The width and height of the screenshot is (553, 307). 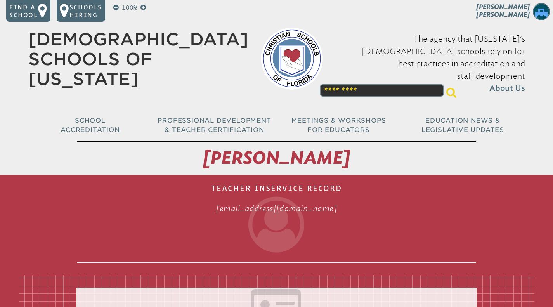 What do you see at coordinates (541, 12) in the screenshot?
I see `img: 49a54f7e02998ca6e2af28b0999cb579` at bounding box center [541, 12].